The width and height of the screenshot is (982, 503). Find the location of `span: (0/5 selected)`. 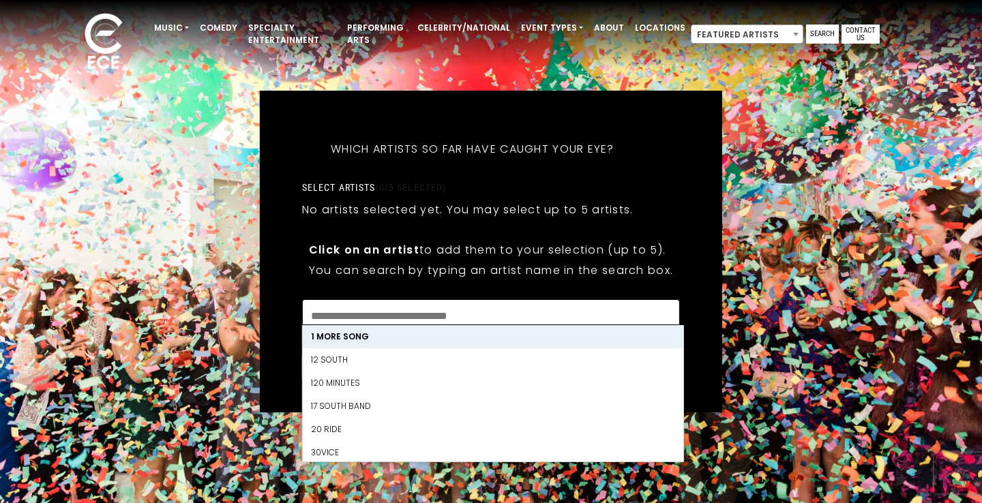

span: (0/5 selected) is located at coordinates (411, 188).